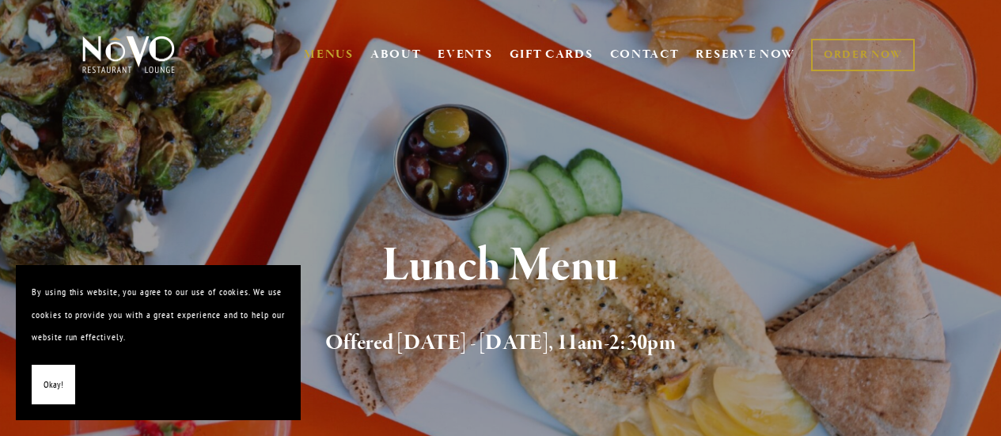 The image size is (1001, 436). What do you see at coordinates (551, 55) in the screenshot?
I see `a: GIFT CARDS` at bounding box center [551, 55].